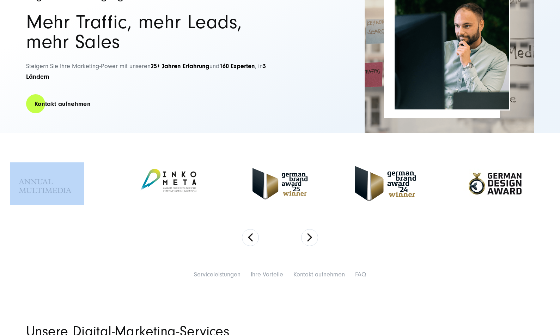  Describe the element at coordinates (360, 274) in the screenshot. I see `a: FAQ` at that location.